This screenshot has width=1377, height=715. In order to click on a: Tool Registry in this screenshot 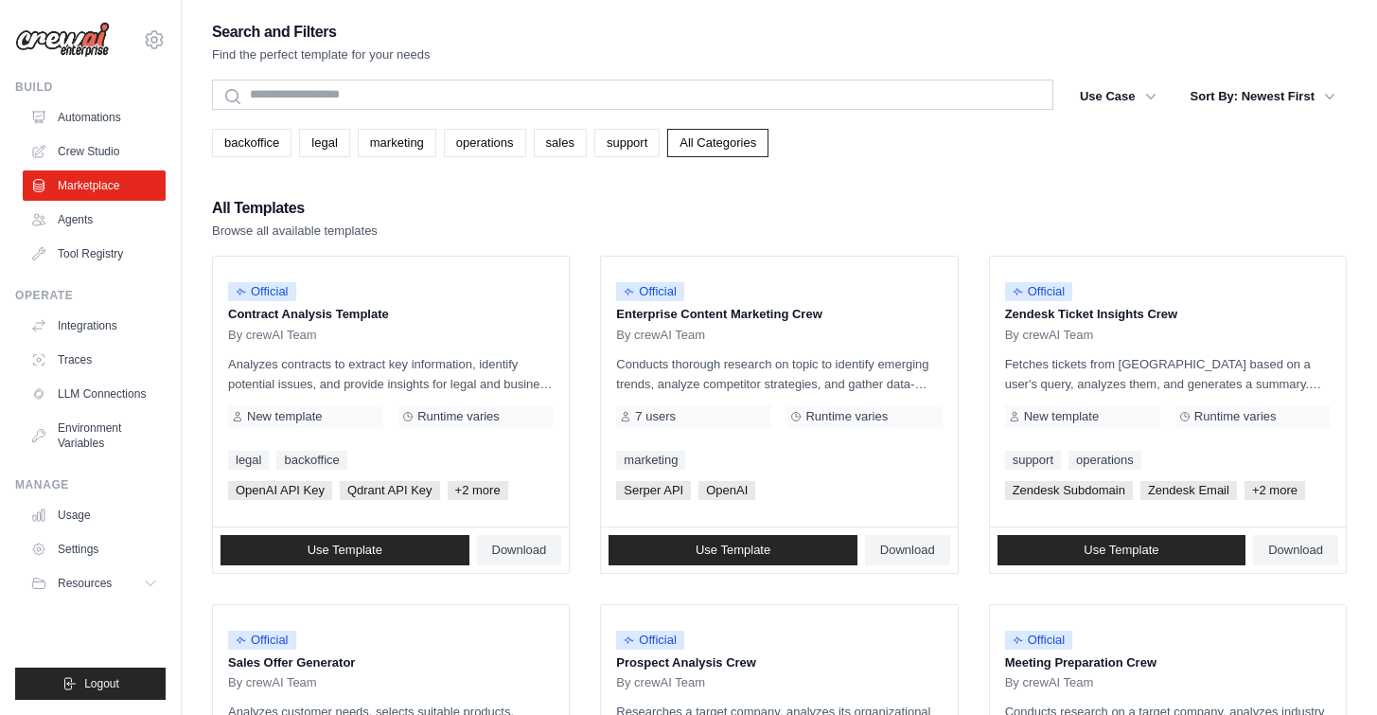, I will do `click(94, 254)`.